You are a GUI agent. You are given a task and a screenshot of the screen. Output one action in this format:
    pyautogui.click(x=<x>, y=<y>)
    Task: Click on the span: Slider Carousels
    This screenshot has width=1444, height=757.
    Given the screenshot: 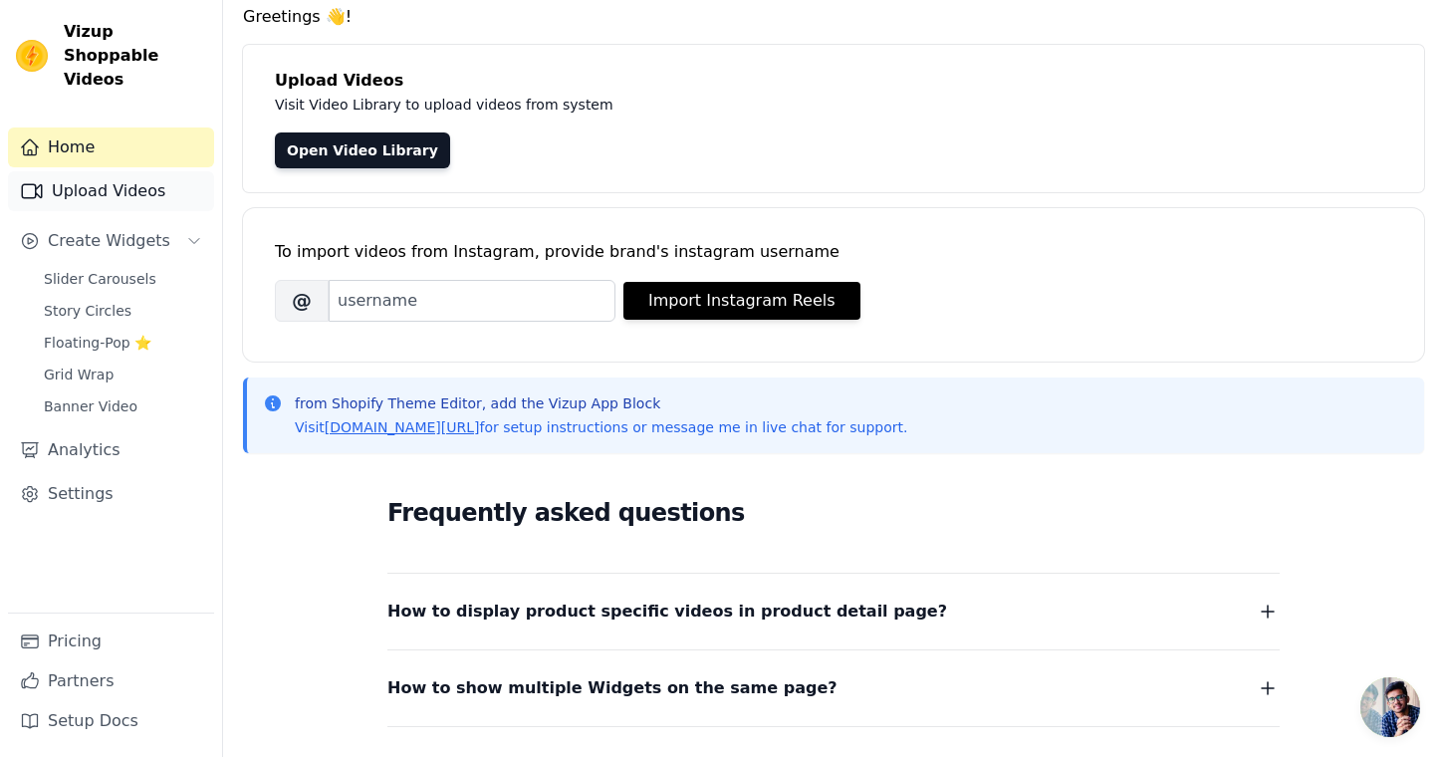 What is the action you would take?
    pyautogui.click(x=100, y=279)
    